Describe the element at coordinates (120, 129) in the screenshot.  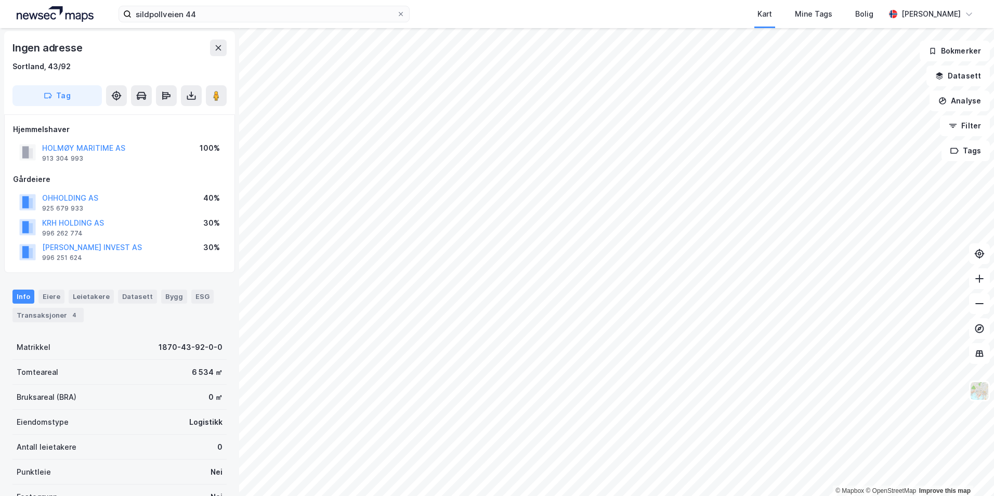
I see `div: Hjemmelshaver` at that location.